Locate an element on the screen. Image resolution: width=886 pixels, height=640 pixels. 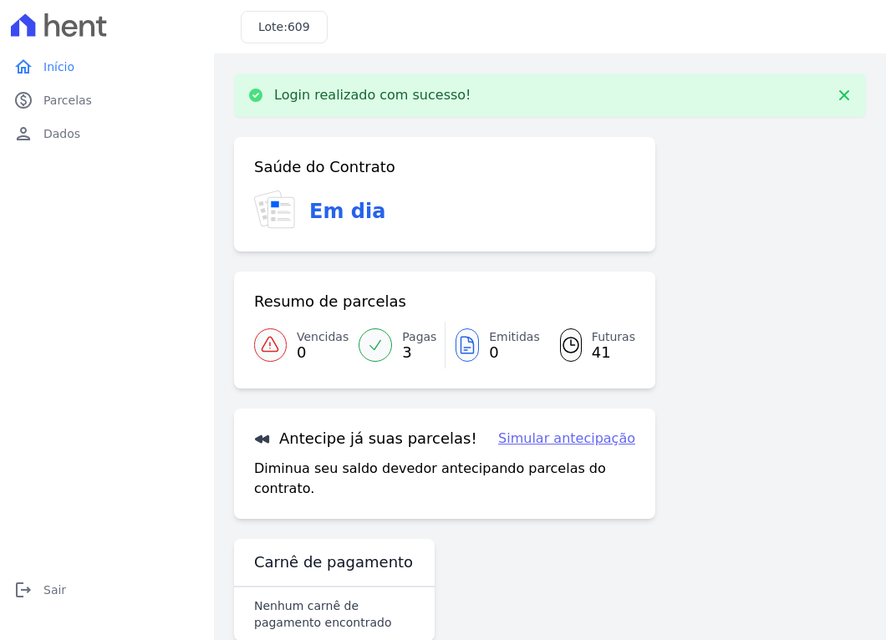
span: 41 is located at coordinates (614, 353).